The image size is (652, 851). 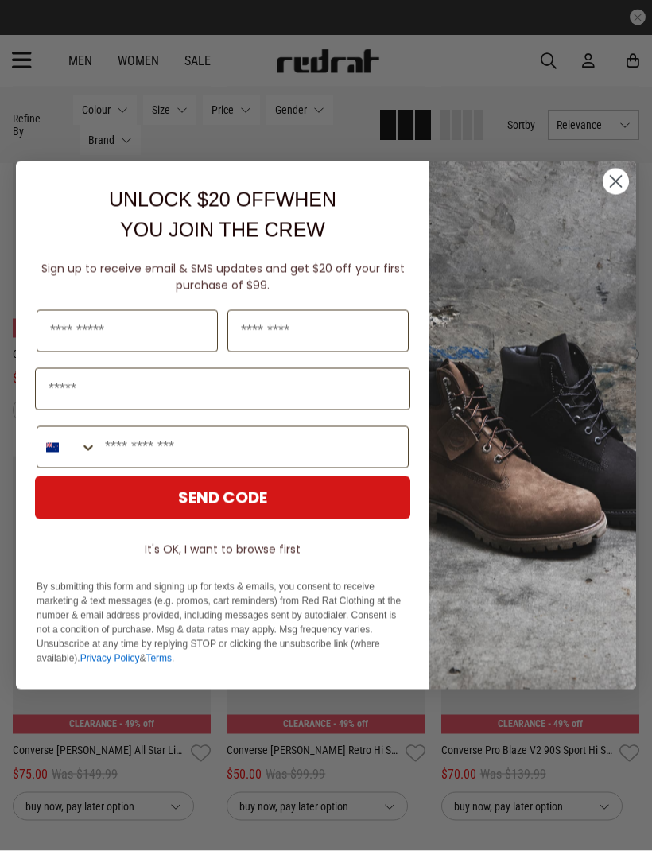 I want to click on button: It's OK, I want to browse first, so click(x=223, y=550).